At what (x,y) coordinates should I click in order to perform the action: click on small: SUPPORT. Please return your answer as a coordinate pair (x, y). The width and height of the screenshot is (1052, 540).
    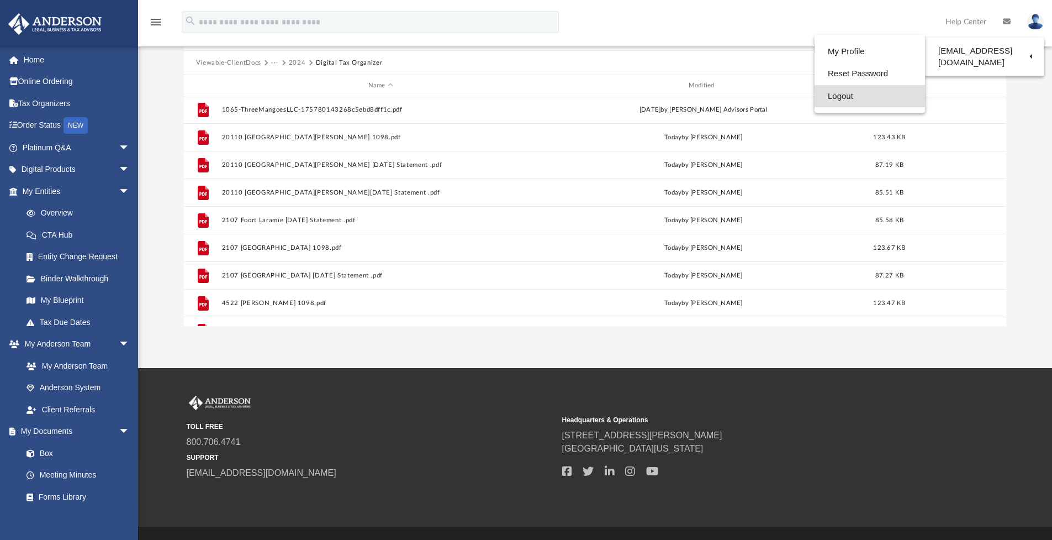
    Looking at the image, I should click on (371, 457).